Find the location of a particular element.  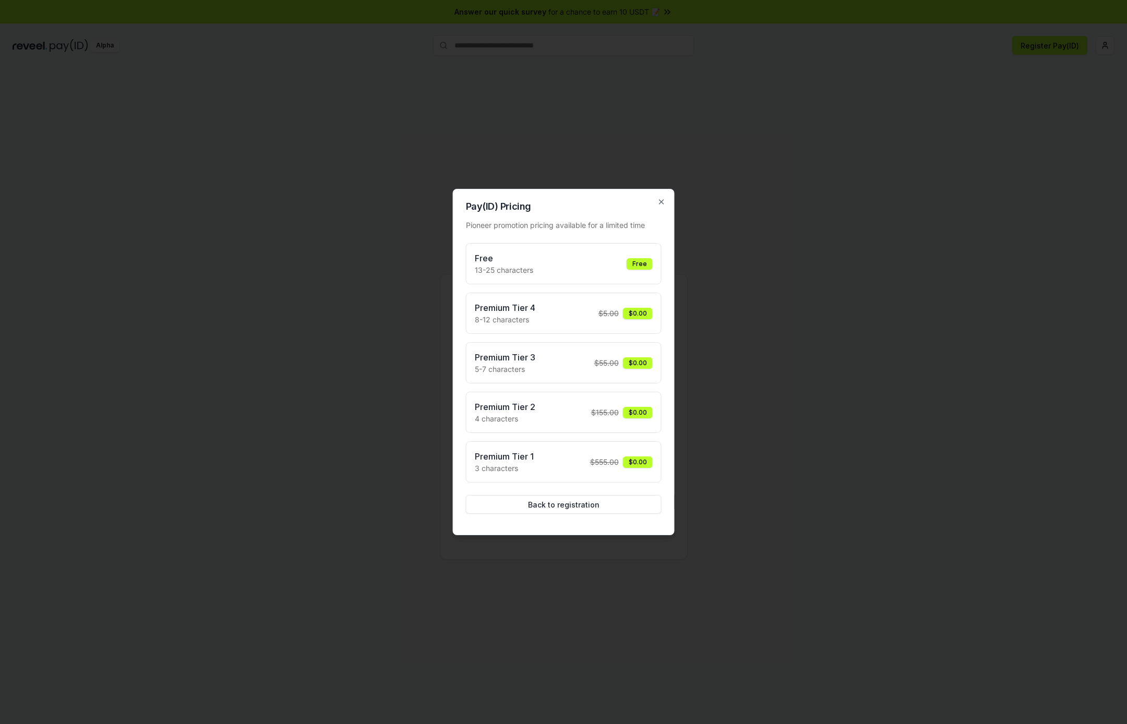

span: $ 5.00 is located at coordinates (609, 313).